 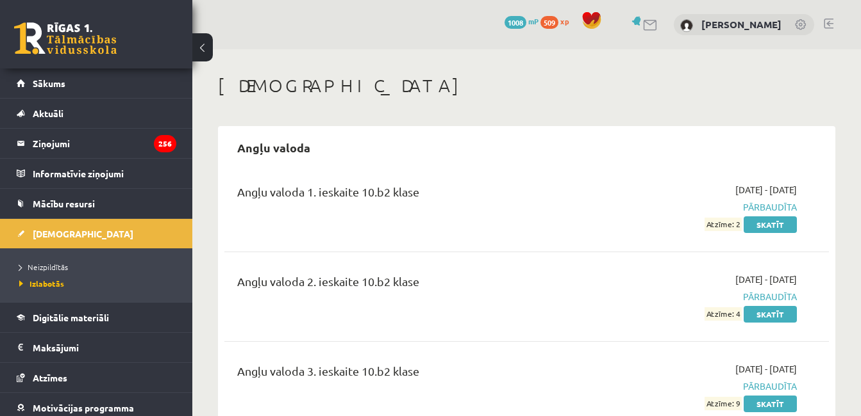 I want to click on a: Informatīvie ziņojumi, so click(x=96, y=174).